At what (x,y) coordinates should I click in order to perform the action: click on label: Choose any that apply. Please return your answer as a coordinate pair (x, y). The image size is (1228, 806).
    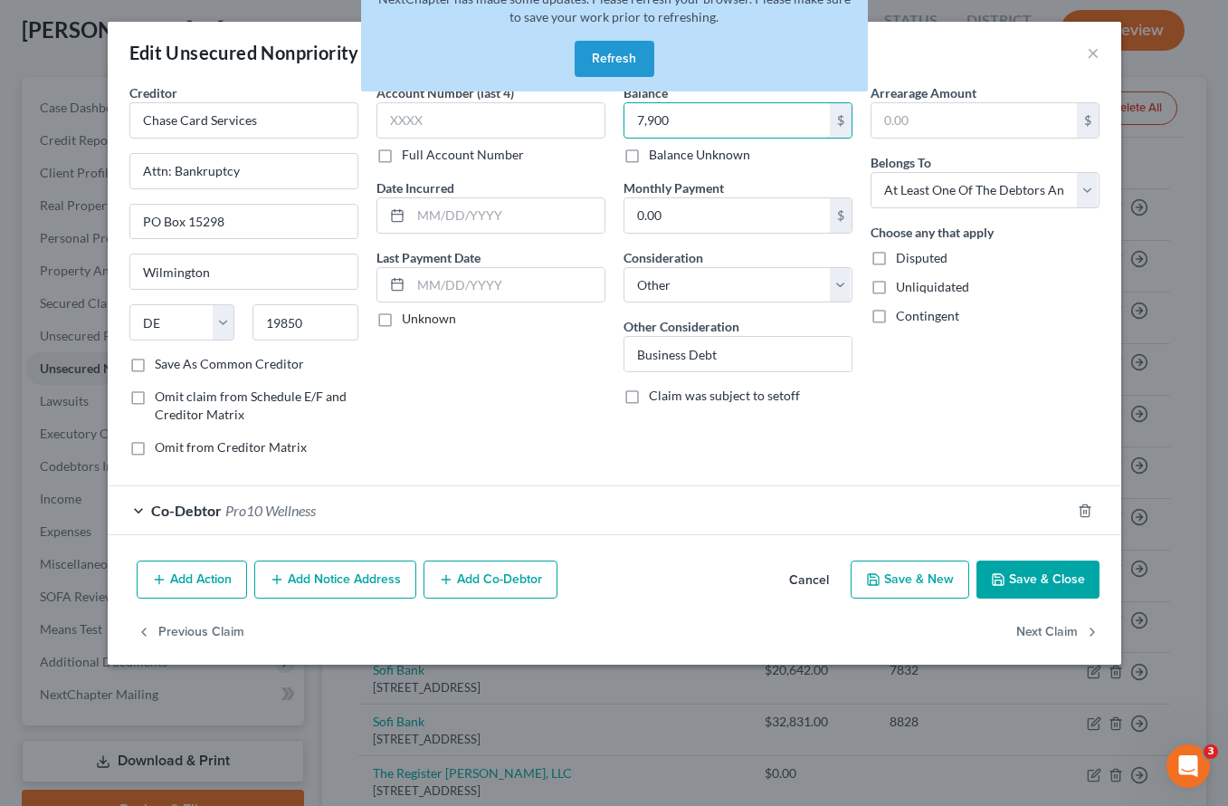
    Looking at the image, I should click on (932, 232).